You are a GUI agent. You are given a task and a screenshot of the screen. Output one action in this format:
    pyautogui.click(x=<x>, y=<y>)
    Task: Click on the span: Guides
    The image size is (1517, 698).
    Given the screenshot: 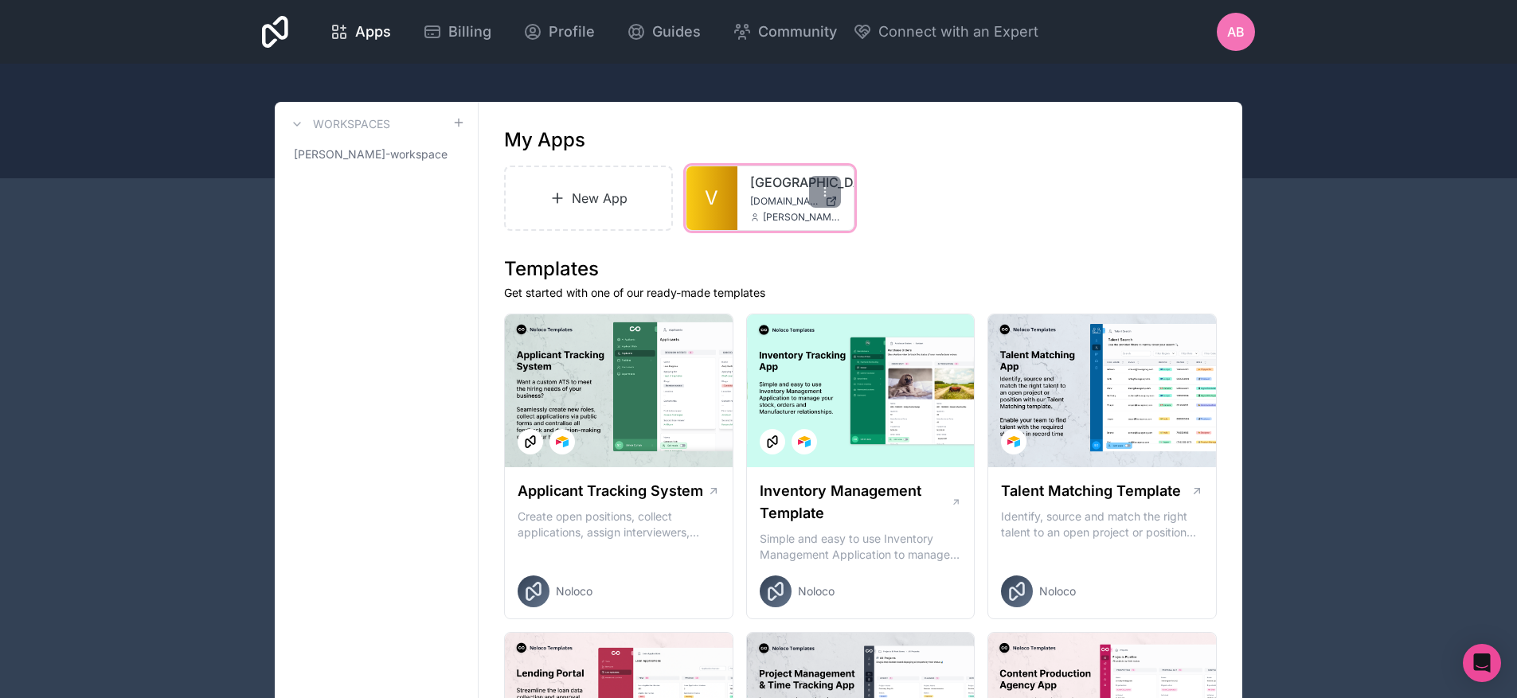 What is the action you would take?
    pyautogui.click(x=676, y=32)
    